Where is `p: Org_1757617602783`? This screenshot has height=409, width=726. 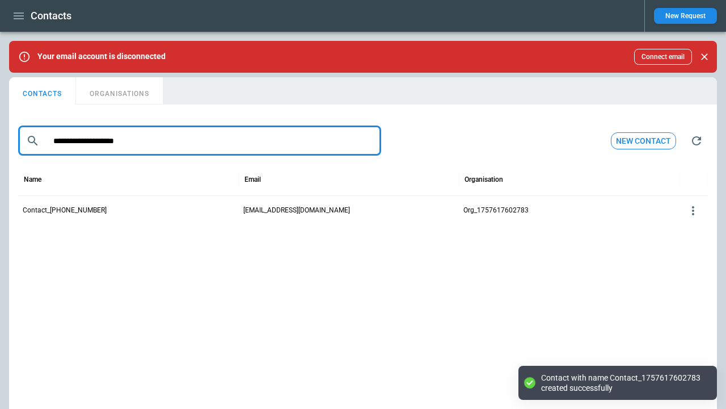
p: Org_1757617602783 is located at coordinates (496, 210).